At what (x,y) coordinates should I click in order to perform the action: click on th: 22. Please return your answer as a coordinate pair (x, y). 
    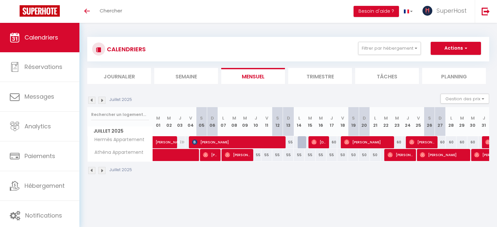
    Looking at the image, I should click on (386, 121).